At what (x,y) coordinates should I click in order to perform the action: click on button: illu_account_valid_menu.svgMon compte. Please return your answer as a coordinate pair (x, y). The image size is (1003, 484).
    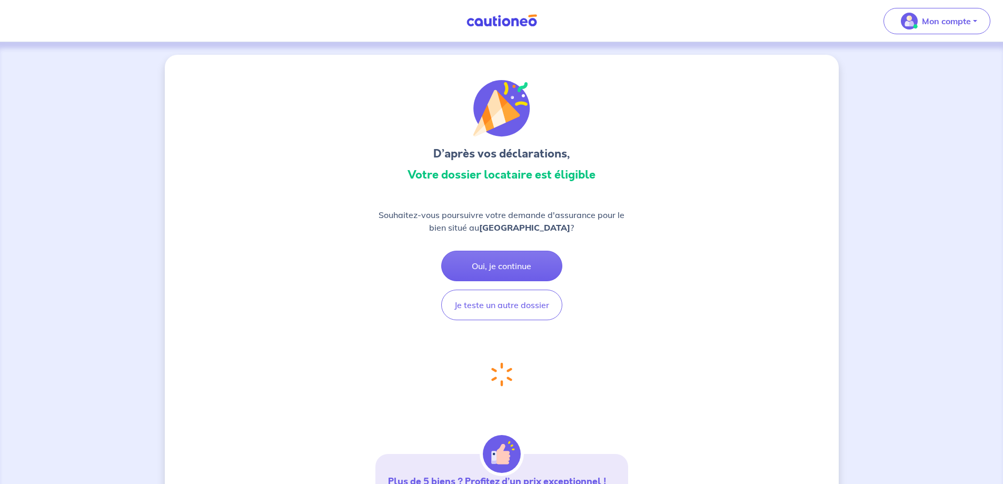
    Looking at the image, I should click on (937, 21).